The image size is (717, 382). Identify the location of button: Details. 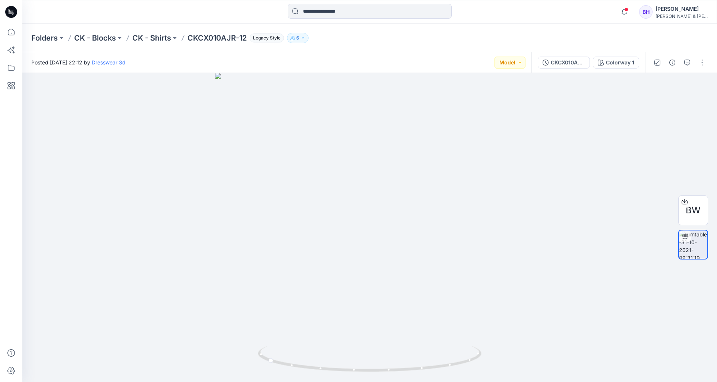
(672, 63).